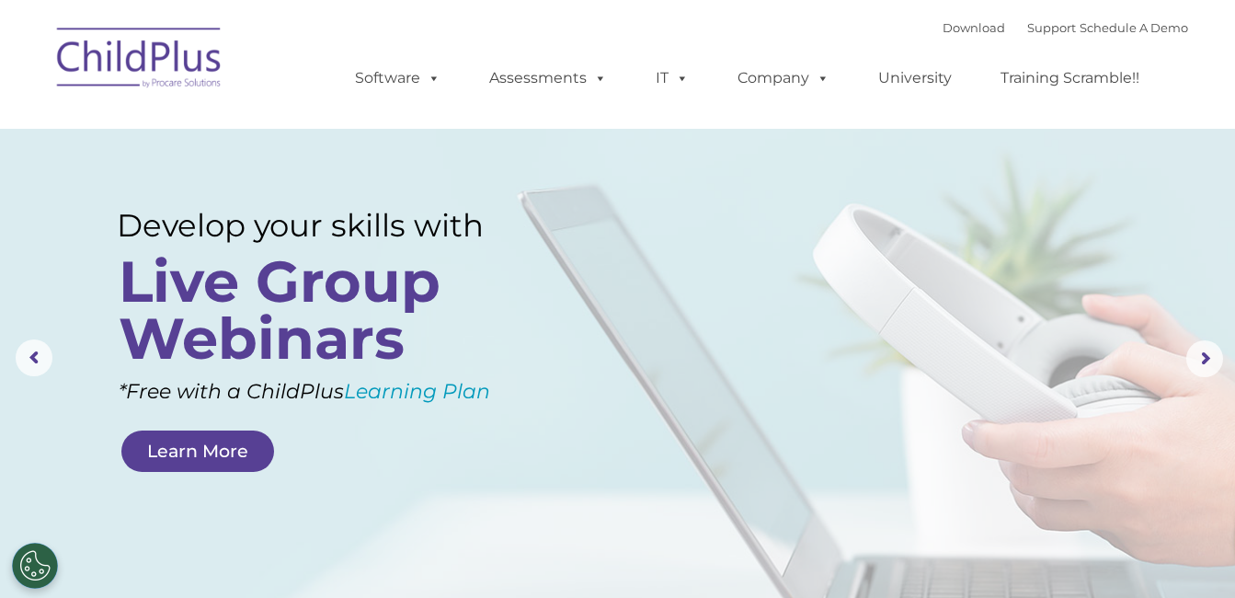 The height and width of the screenshot is (598, 1235). What do you see at coordinates (35, 566) in the screenshot?
I see `button: Cookies Settings` at bounding box center [35, 566].